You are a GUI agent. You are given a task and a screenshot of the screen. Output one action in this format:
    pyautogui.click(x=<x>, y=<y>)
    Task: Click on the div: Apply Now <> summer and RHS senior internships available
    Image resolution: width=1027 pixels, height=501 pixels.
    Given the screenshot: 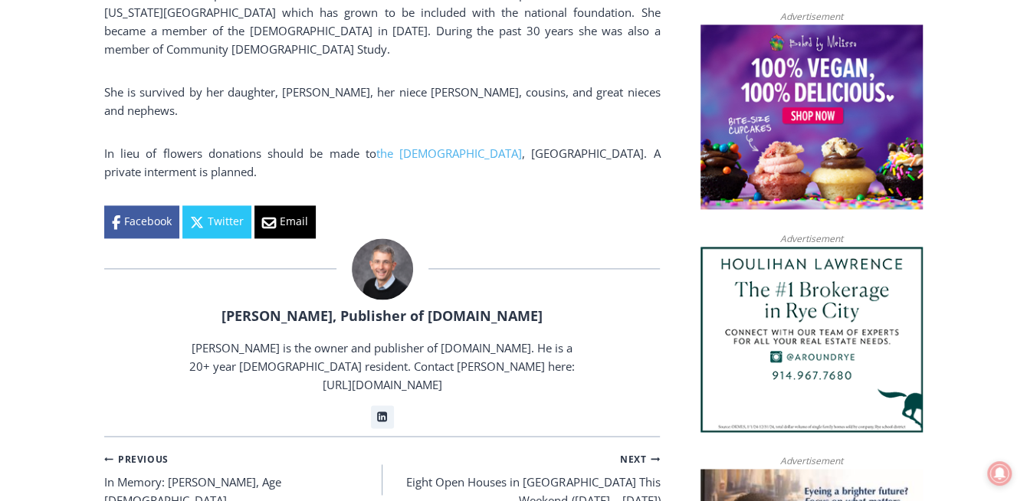 What is the action you would take?
    pyautogui.click(x=556, y=74)
    